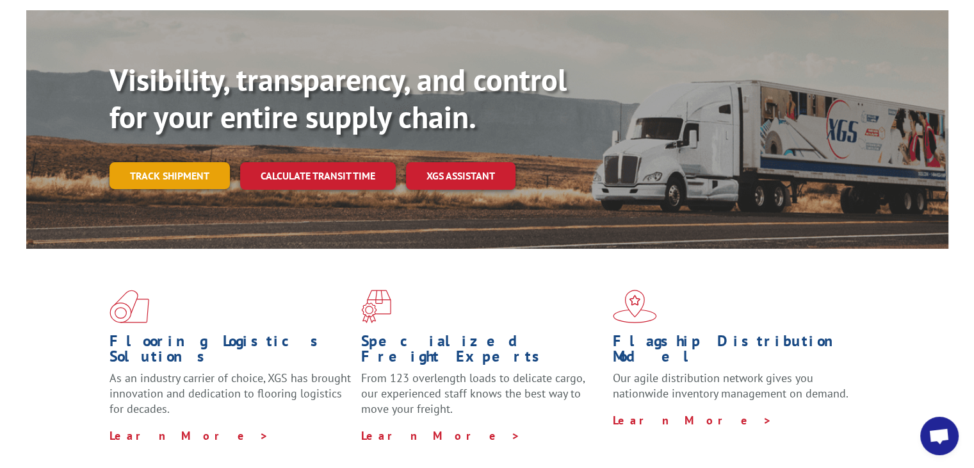 Image resolution: width=974 pixels, height=468 pixels. I want to click on h1: Flooring Logistics Solutions, so click(231, 352).